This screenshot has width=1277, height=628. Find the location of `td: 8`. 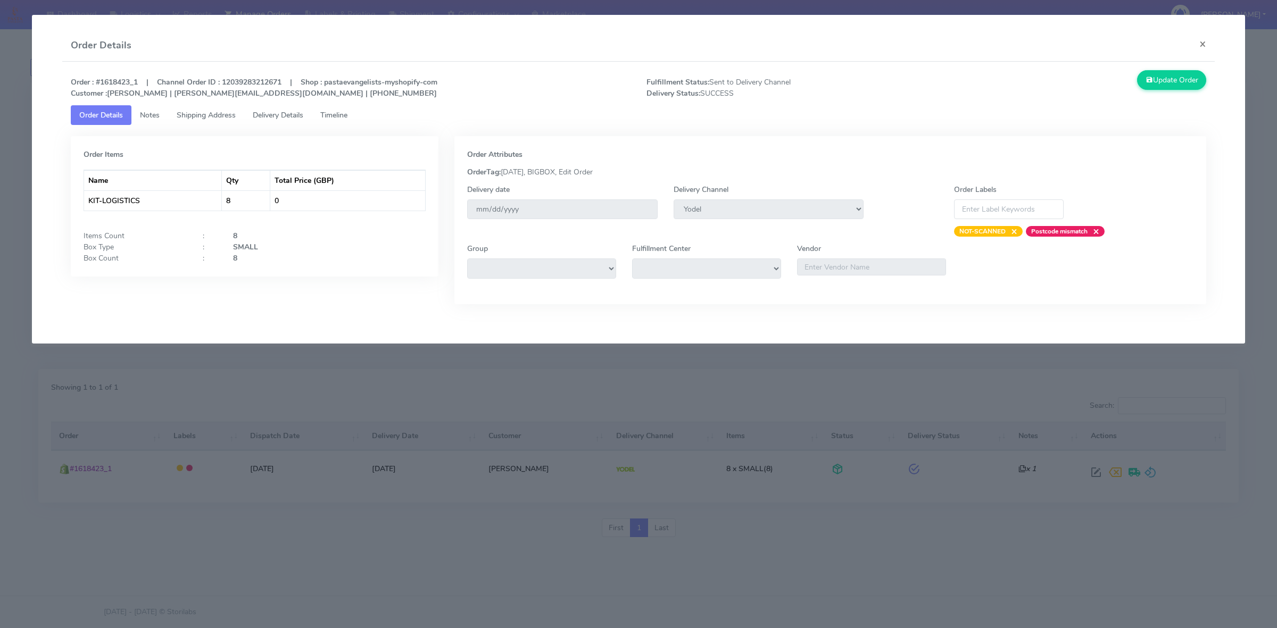

td: 8 is located at coordinates (246, 201).